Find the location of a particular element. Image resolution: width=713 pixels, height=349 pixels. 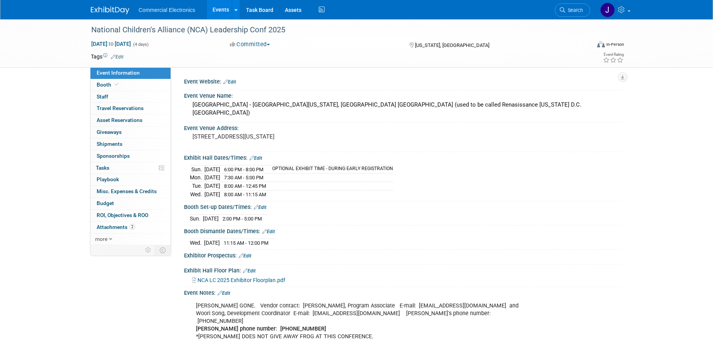

span: Staff is located at coordinates (102, 97).